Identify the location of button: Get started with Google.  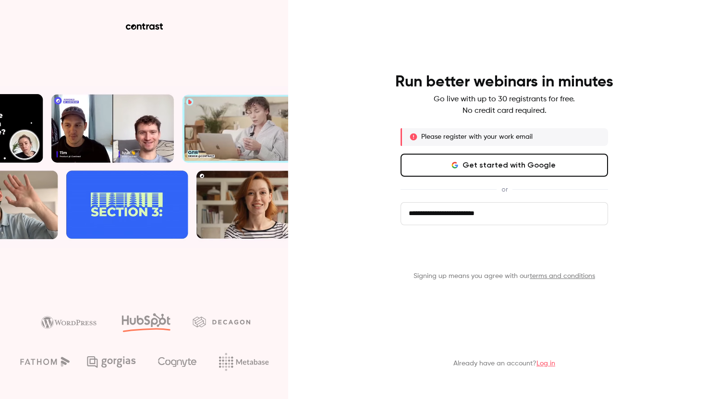
(504, 165).